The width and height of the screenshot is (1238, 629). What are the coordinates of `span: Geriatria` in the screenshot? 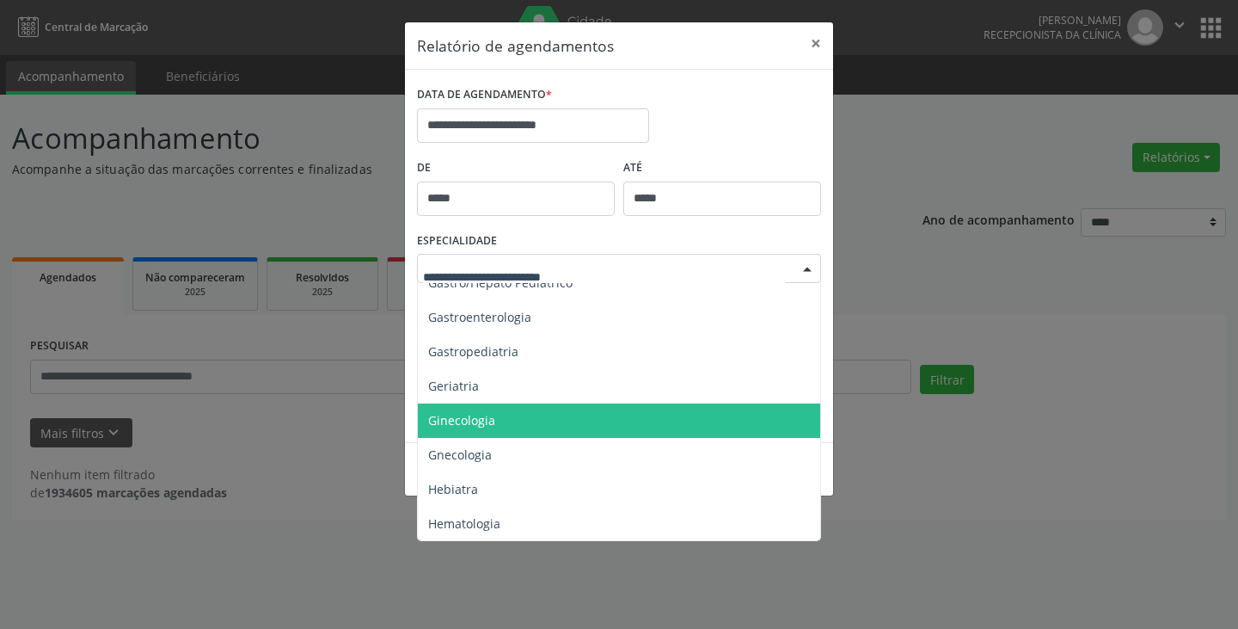 It's located at (453, 385).